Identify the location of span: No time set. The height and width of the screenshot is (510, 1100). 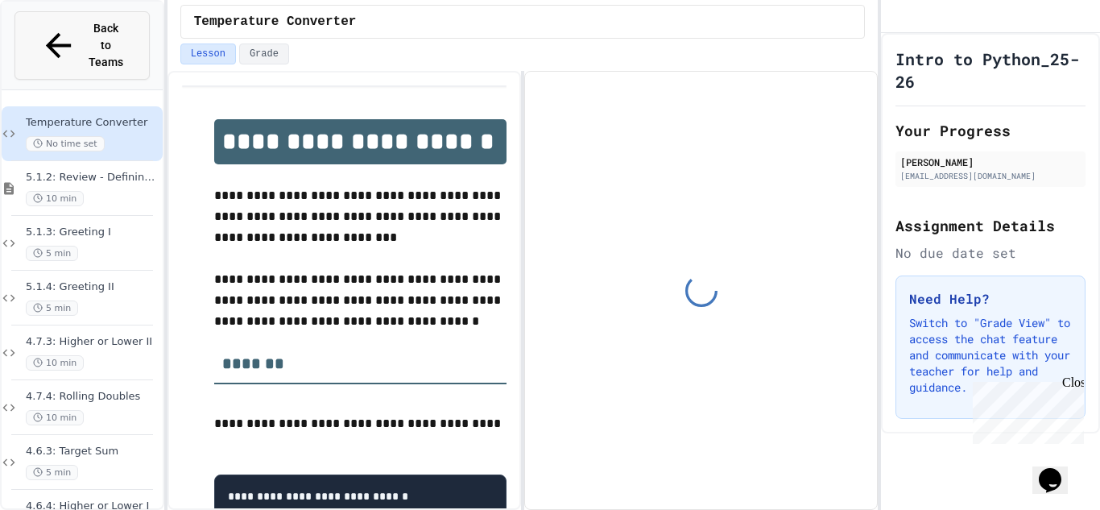
(65, 143).